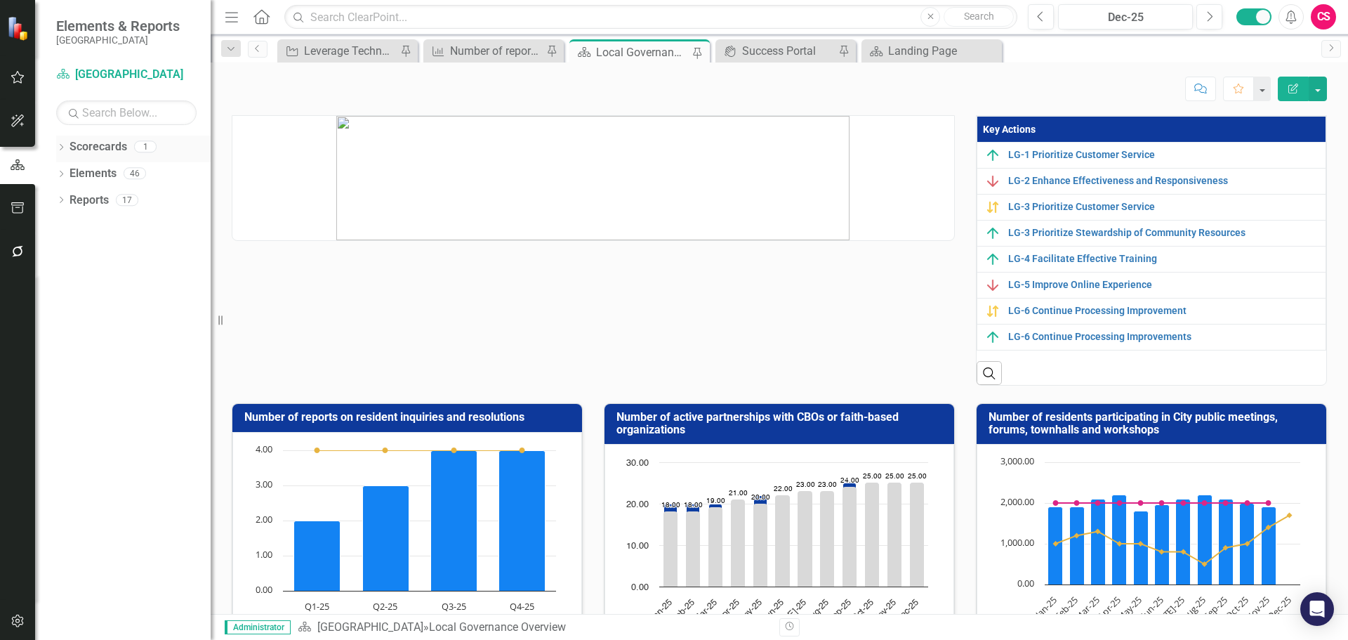 This screenshot has width=1348, height=640. I want to click on text: Feb-25, so click(682, 610).